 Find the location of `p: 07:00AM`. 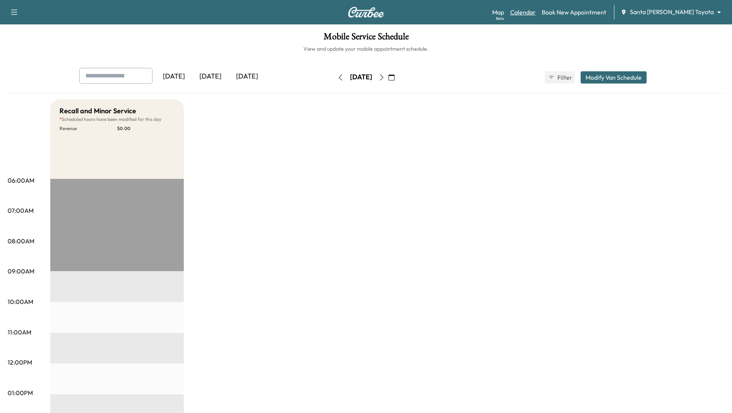

p: 07:00AM is located at coordinates (21, 211).